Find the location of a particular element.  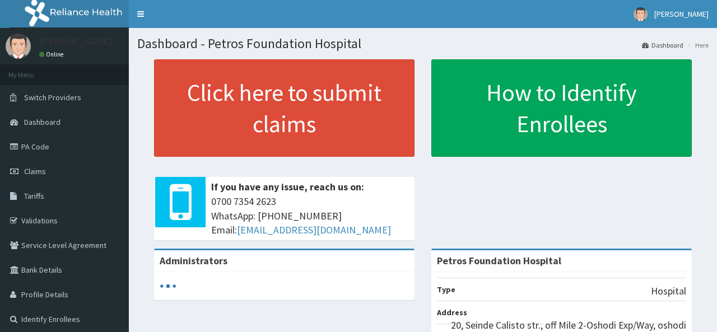

b: If you have any issue, reach us on: is located at coordinates (287, 187).